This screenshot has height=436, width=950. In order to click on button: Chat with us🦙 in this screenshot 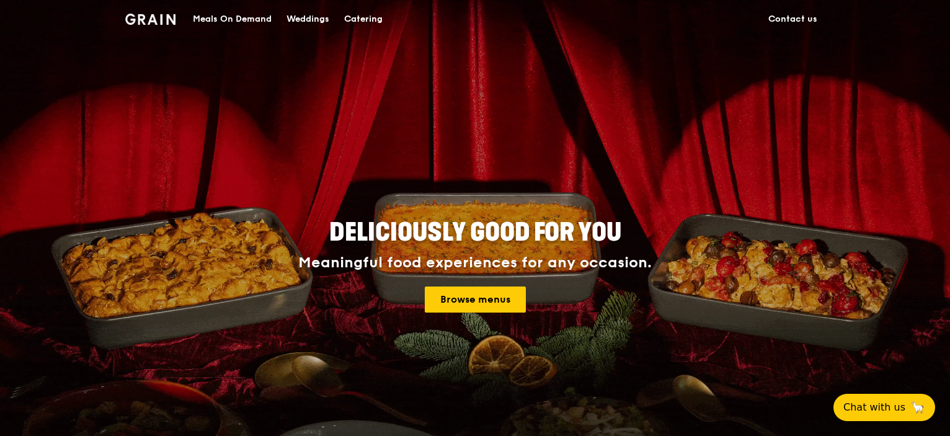, I will do `click(884, 407)`.